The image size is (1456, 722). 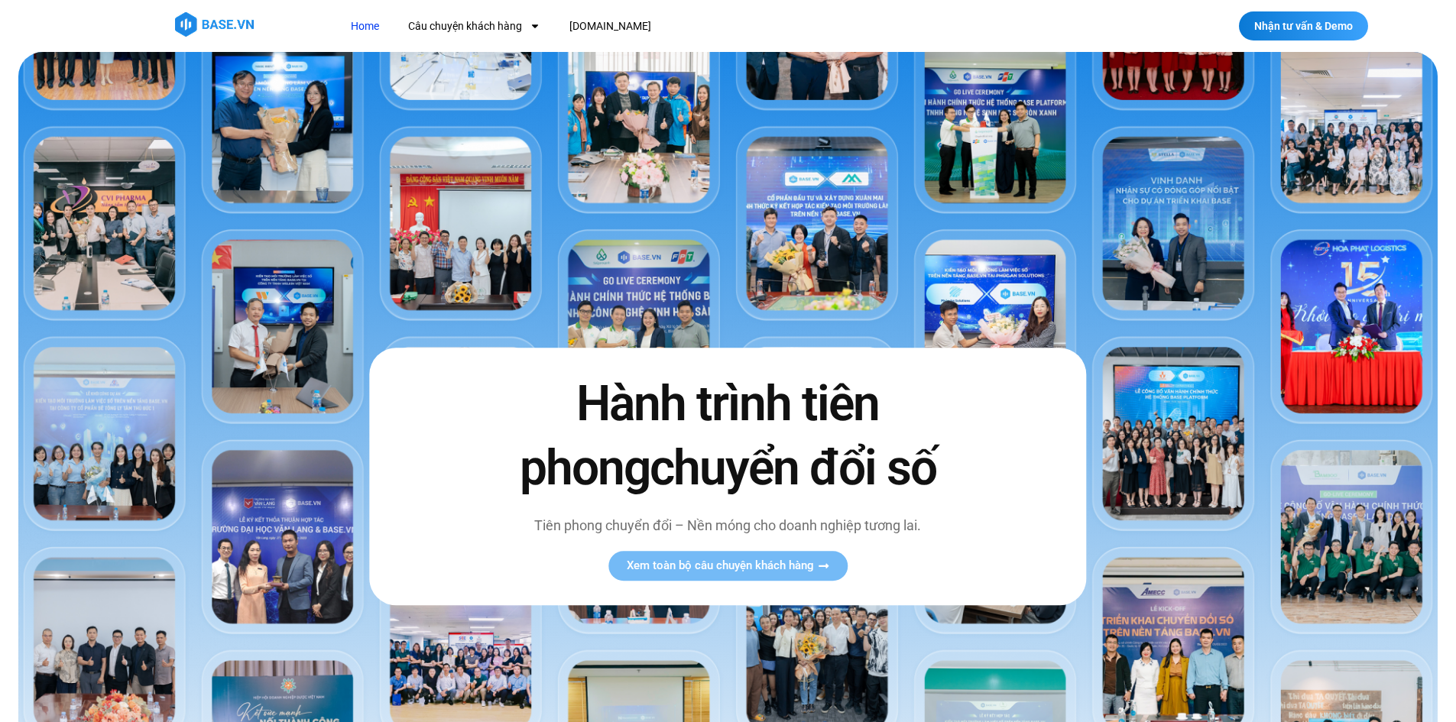 I want to click on a: Nhận tư vấn & Demo, so click(x=1303, y=26).